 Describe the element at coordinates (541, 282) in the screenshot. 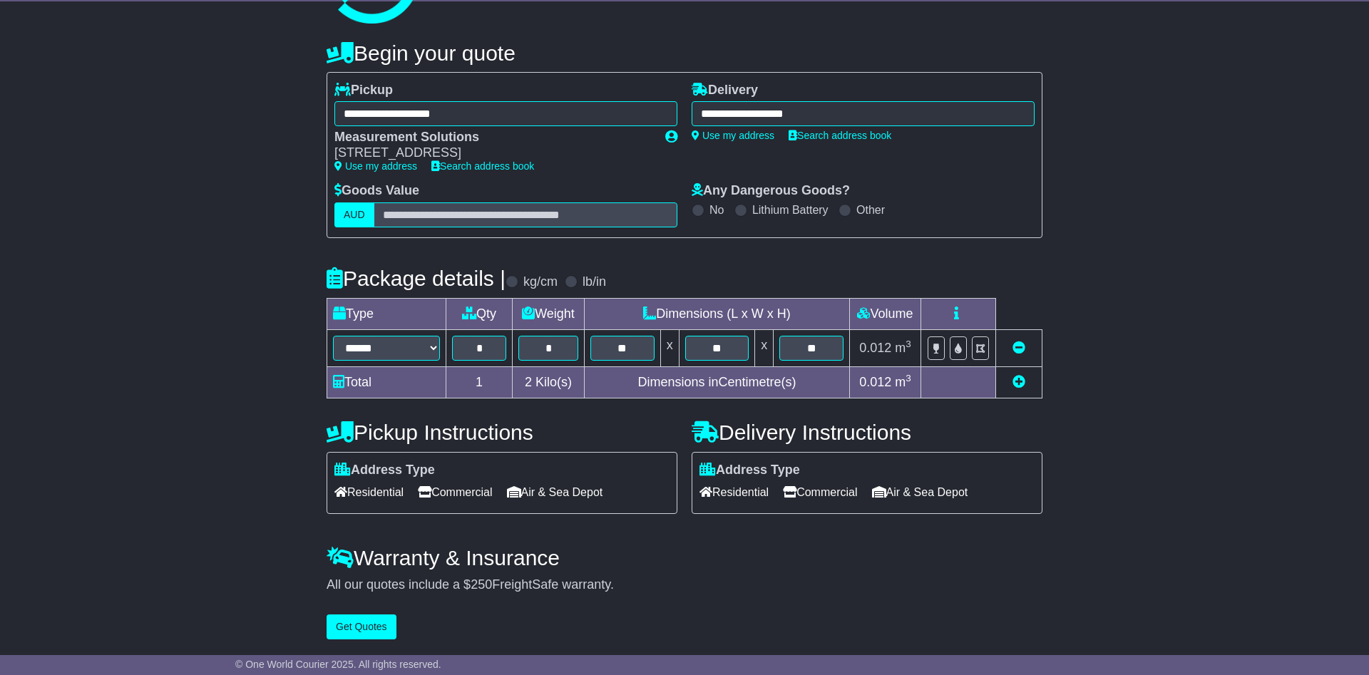

I see `label: kg/cm` at that location.